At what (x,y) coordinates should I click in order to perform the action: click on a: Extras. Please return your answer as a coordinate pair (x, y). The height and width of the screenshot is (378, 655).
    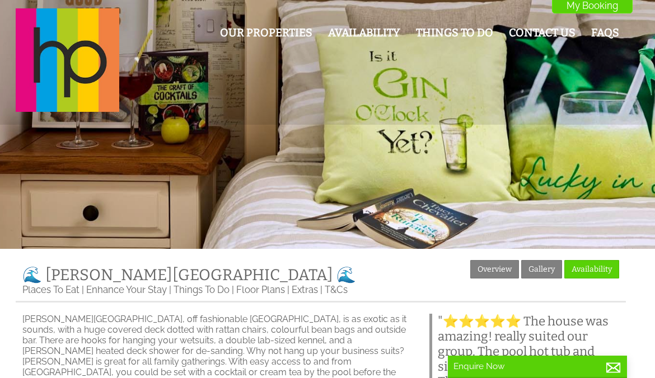
    Looking at the image, I should click on (305, 290).